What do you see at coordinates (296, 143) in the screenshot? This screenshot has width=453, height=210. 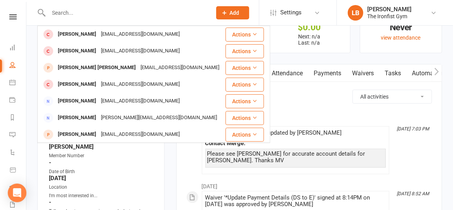 I see `div: Contact Merge.` at bounding box center [296, 143].